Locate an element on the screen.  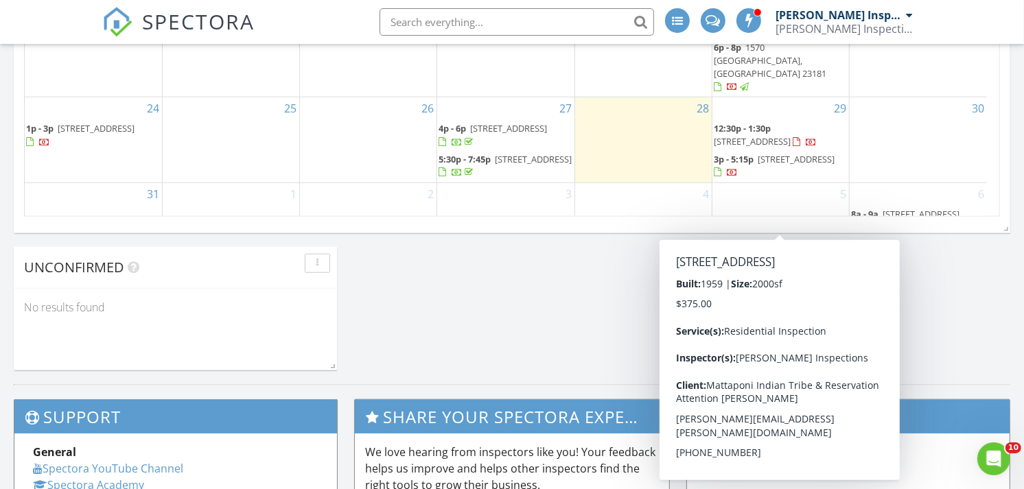
td: Go to August 26, 2025 is located at coordinates (369, 140).